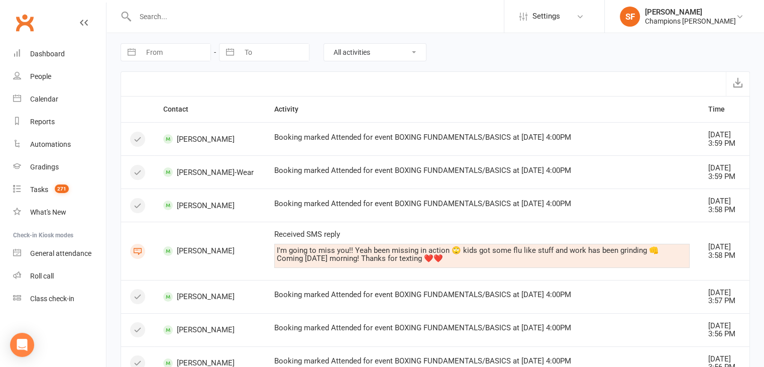  What do you see at coordinates (482, 109) in the screenshot?
I see `th: Activity` at bounding box center [482, 109].